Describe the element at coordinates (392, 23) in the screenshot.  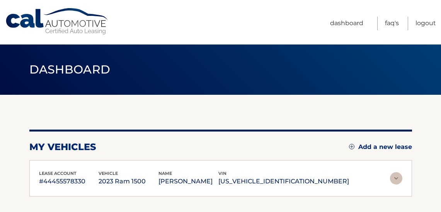
I see `a: FAQ's` at that location.